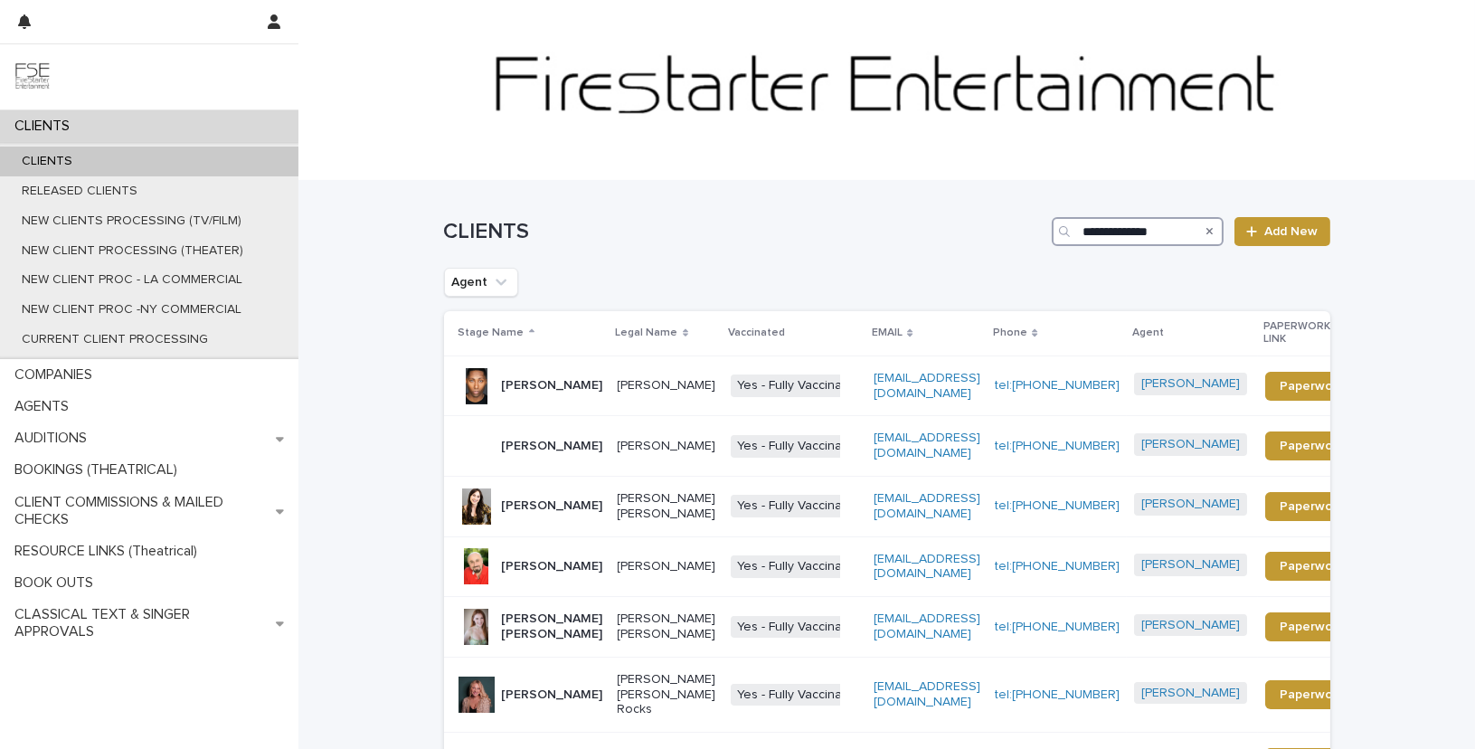  What do you see at coordinates (100, 469) in the screenshot?
I see `p: BOOKINGS (THEATRICAL)` at bounding box center [100, 469].